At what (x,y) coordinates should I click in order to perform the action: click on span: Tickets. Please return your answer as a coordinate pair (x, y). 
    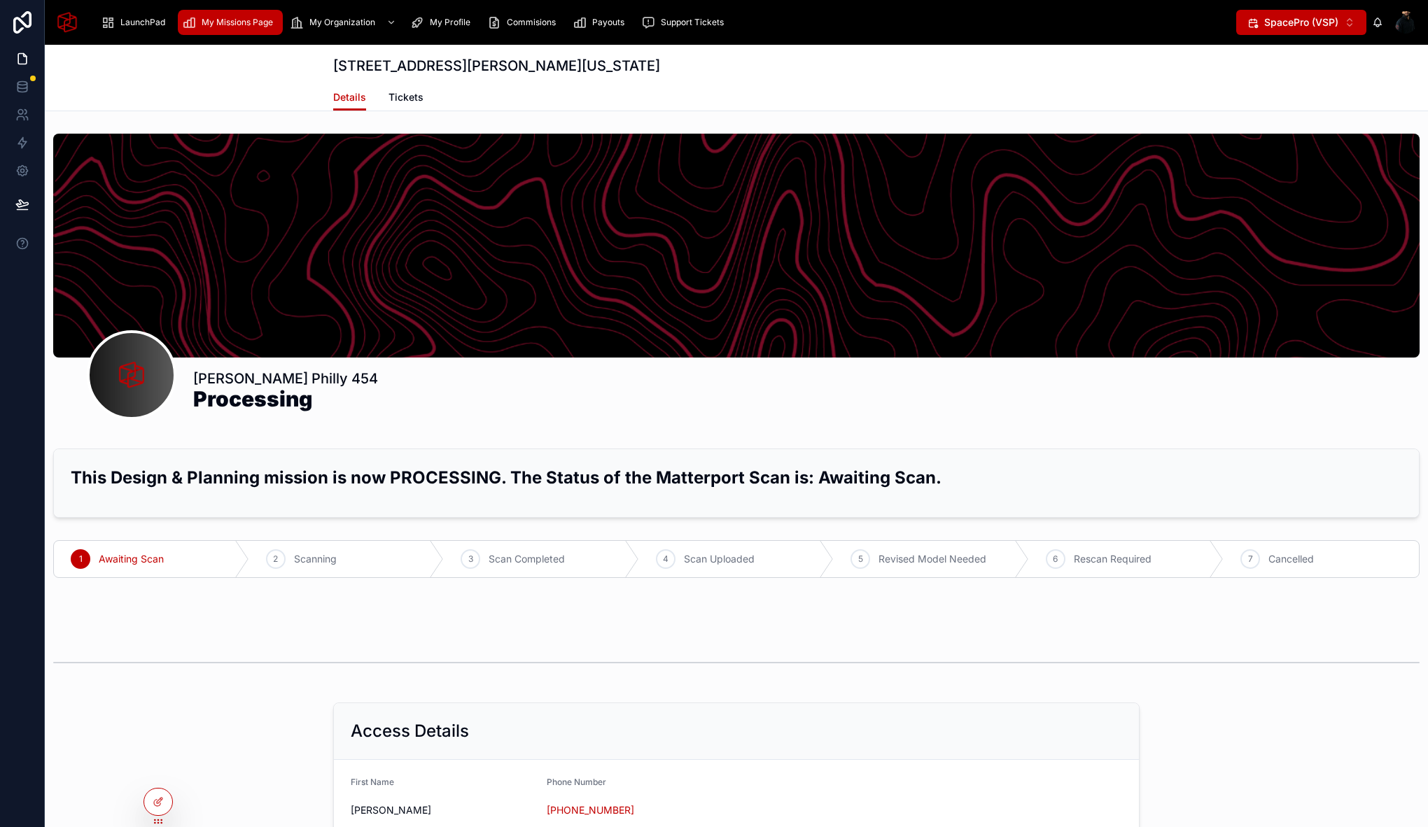
    Looking at the image, I should click on (406, 97).